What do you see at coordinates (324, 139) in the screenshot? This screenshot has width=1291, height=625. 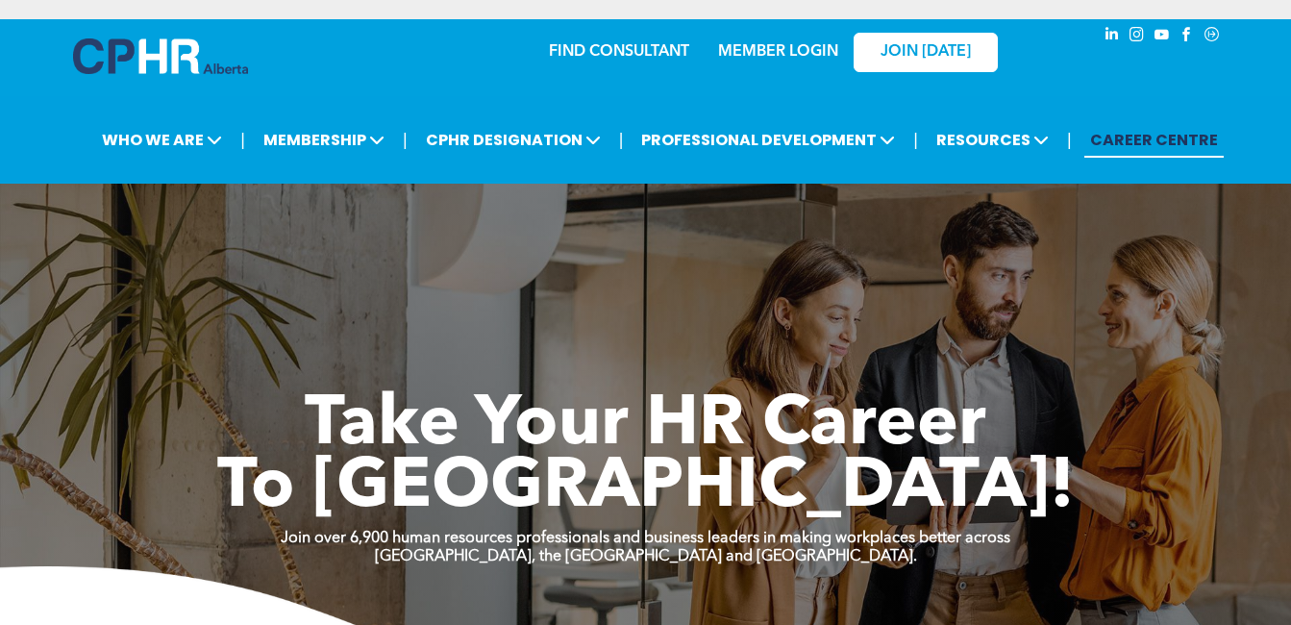 I see `span: MEMBERSHIP` at bounding box center [324, 139].